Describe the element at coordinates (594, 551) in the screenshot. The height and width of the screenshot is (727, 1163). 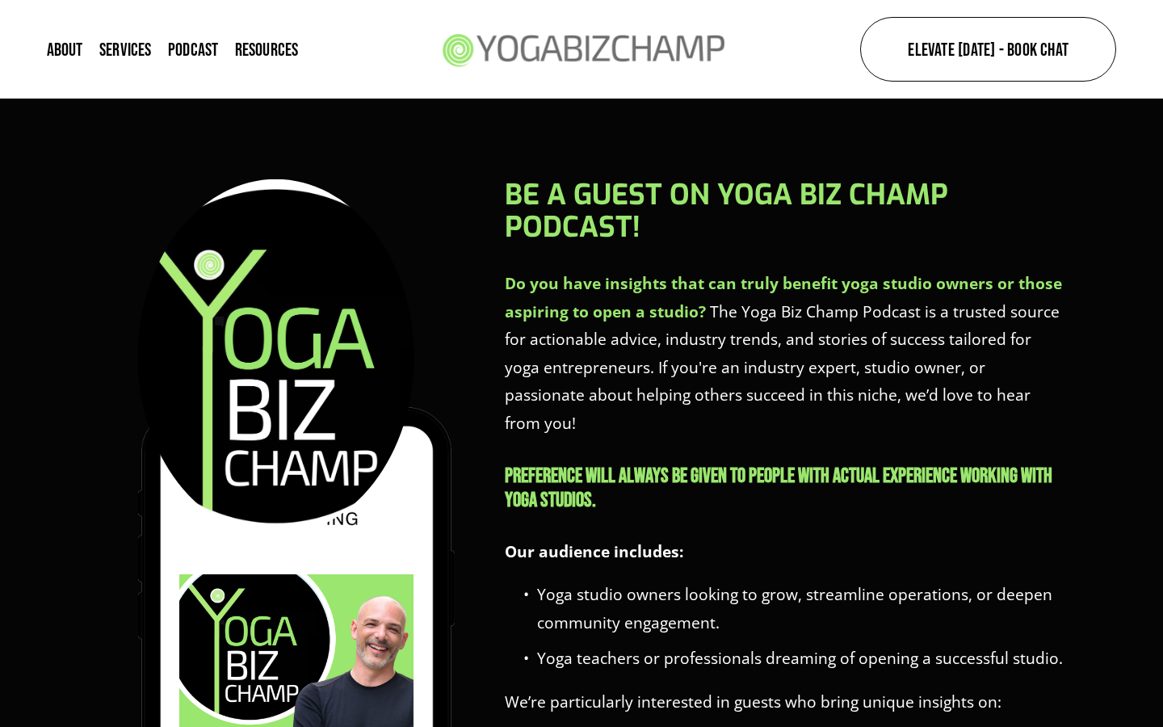
I see `strong: Our audience includes:` at that location.